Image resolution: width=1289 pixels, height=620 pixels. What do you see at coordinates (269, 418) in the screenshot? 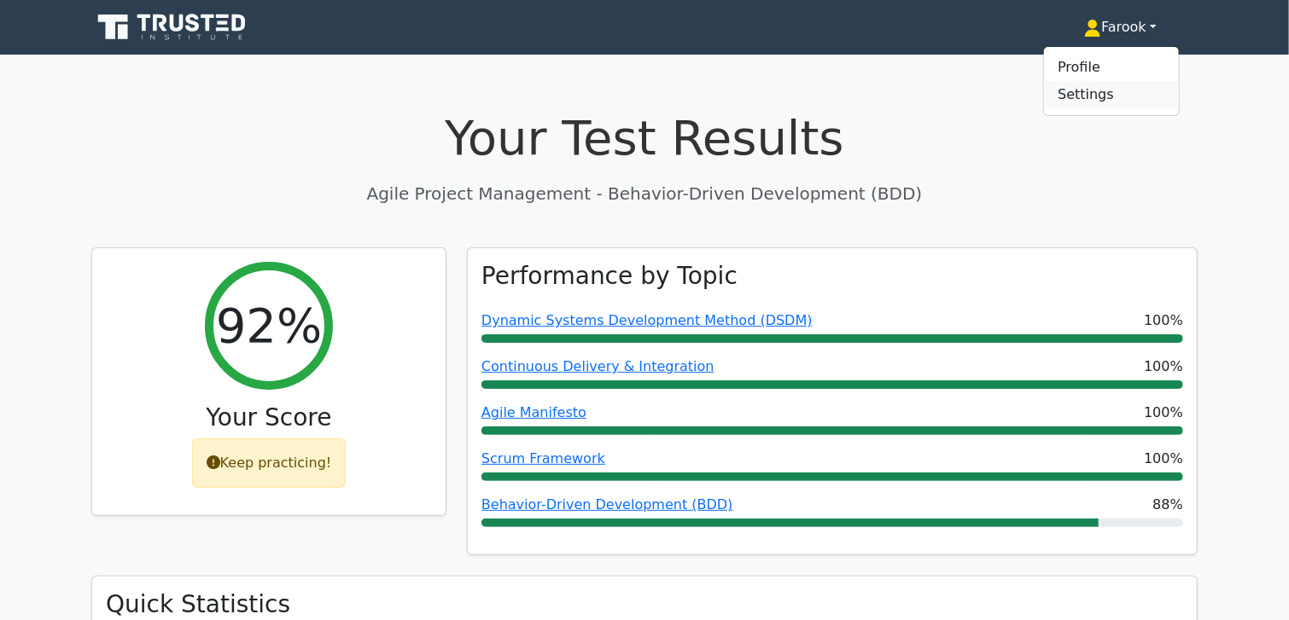
I see `h3: Your Score` at bounding box center [269, 418].